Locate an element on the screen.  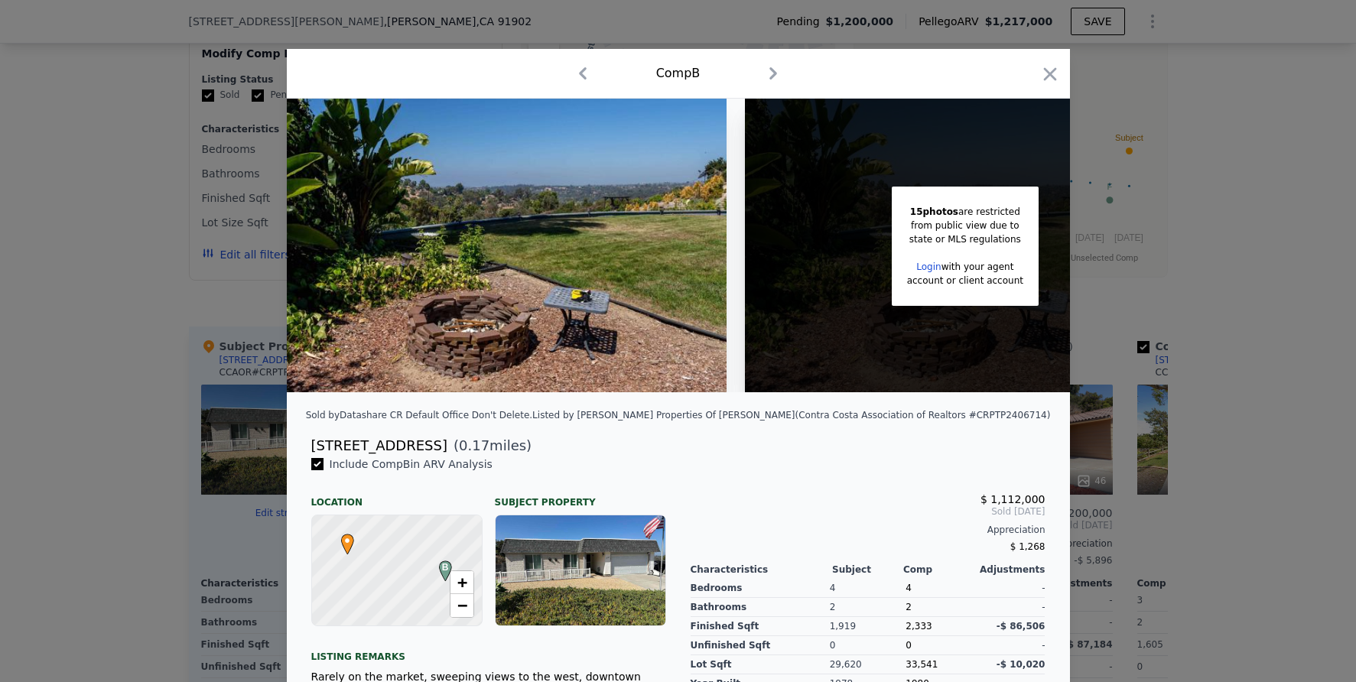
a: Zoom out is located at coordinates (462, 606).